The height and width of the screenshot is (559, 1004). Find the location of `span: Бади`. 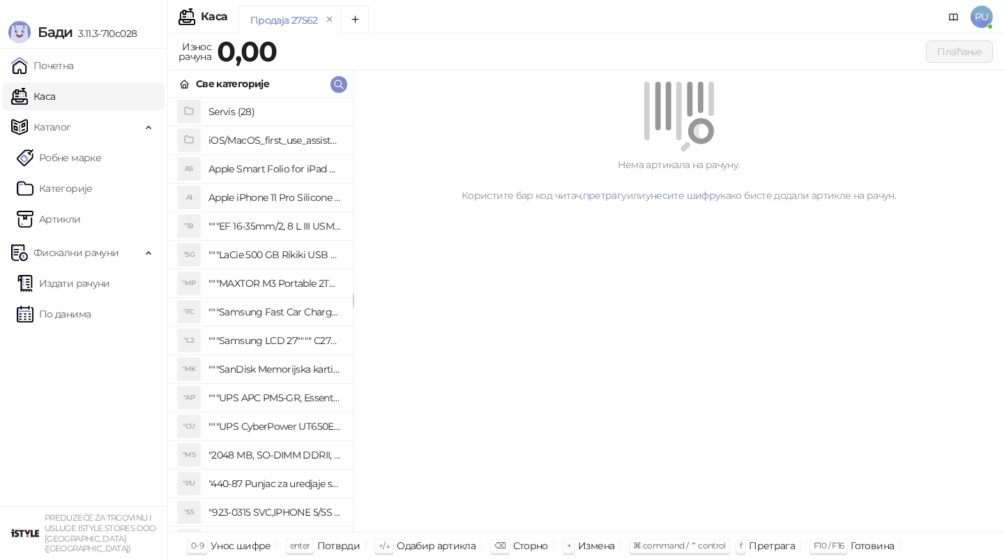

span: Бади is located at coordinates (55, 32).